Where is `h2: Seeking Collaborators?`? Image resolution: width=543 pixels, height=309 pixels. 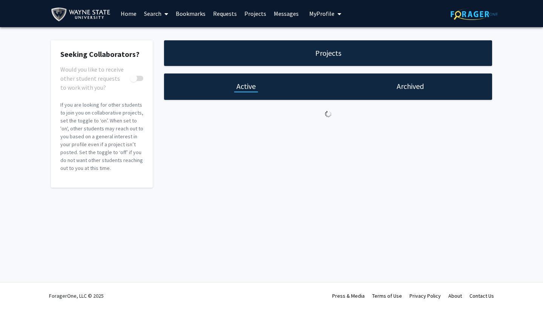 h2: Seeking Collaborators? is located at coordinates (102, 54).